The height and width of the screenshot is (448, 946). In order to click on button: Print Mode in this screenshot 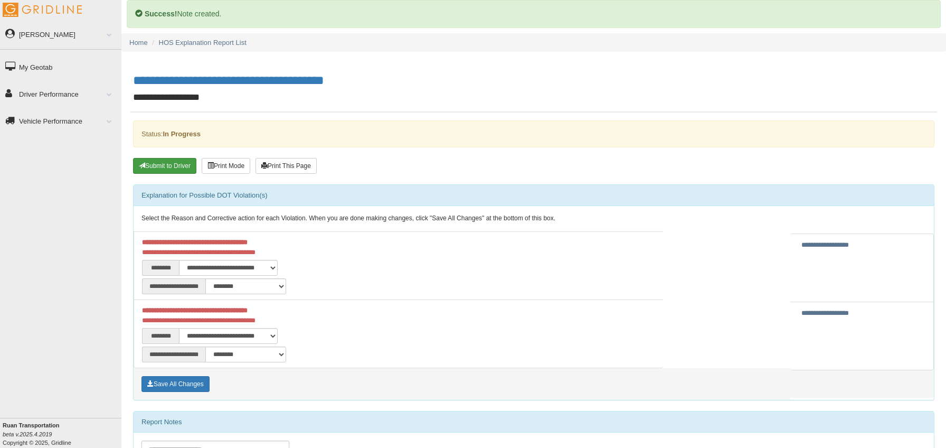, I will do `click(226, 166)`.